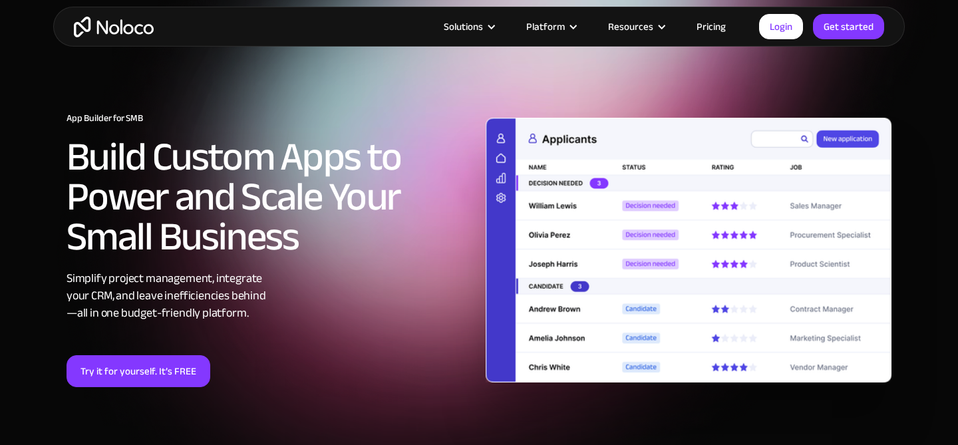  What do you see at coordinates (711, 27) in the screenshot?
I see `a: Pricing` at bounding box center [711, 27].